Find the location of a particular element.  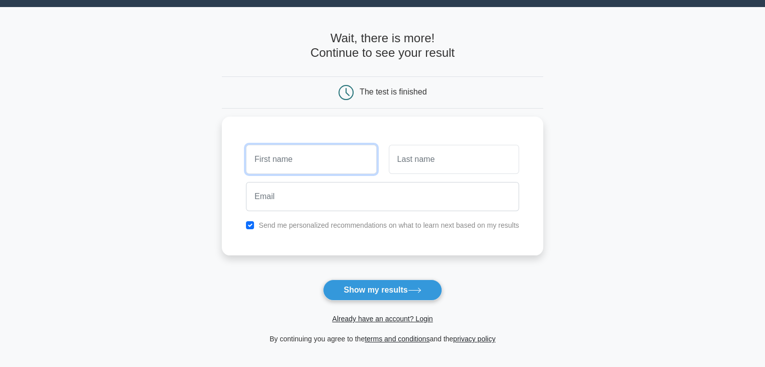

div: The test is finished is located at coordinates (393, 91).